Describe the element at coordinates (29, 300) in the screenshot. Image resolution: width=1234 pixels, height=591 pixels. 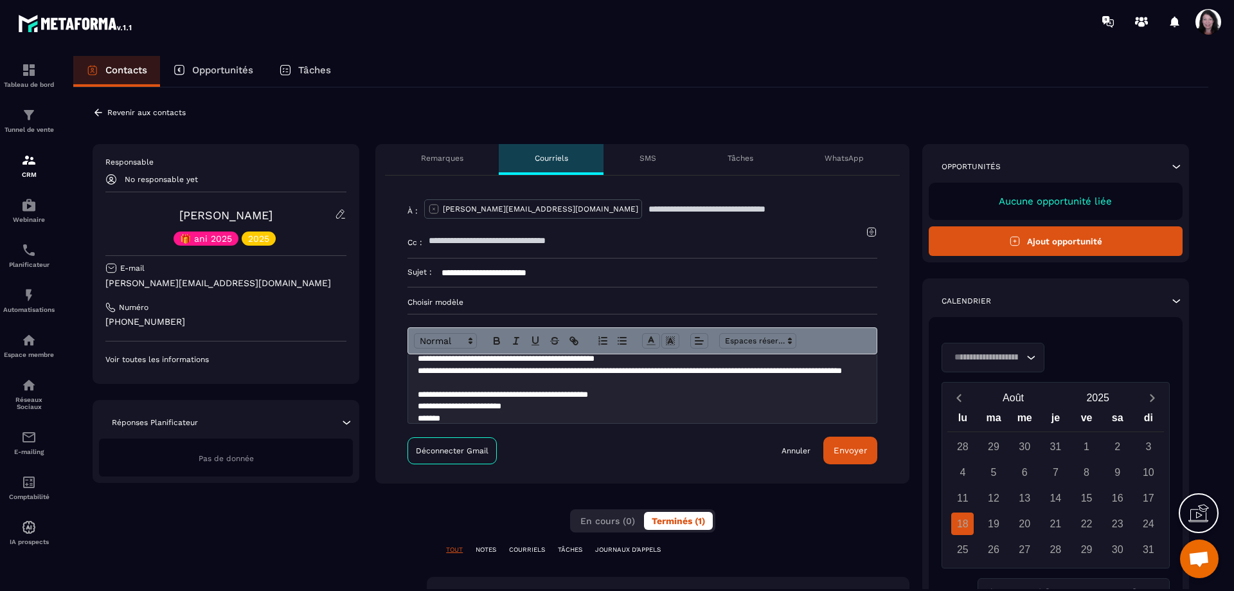
I see `a: automationsautomationsAutomatisations` at that location.